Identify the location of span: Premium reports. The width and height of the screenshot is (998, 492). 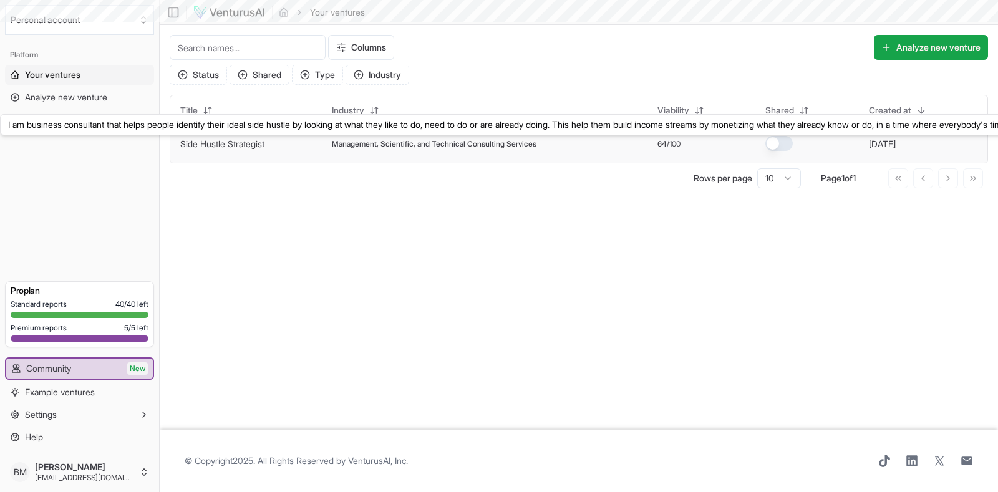
(39, 328).